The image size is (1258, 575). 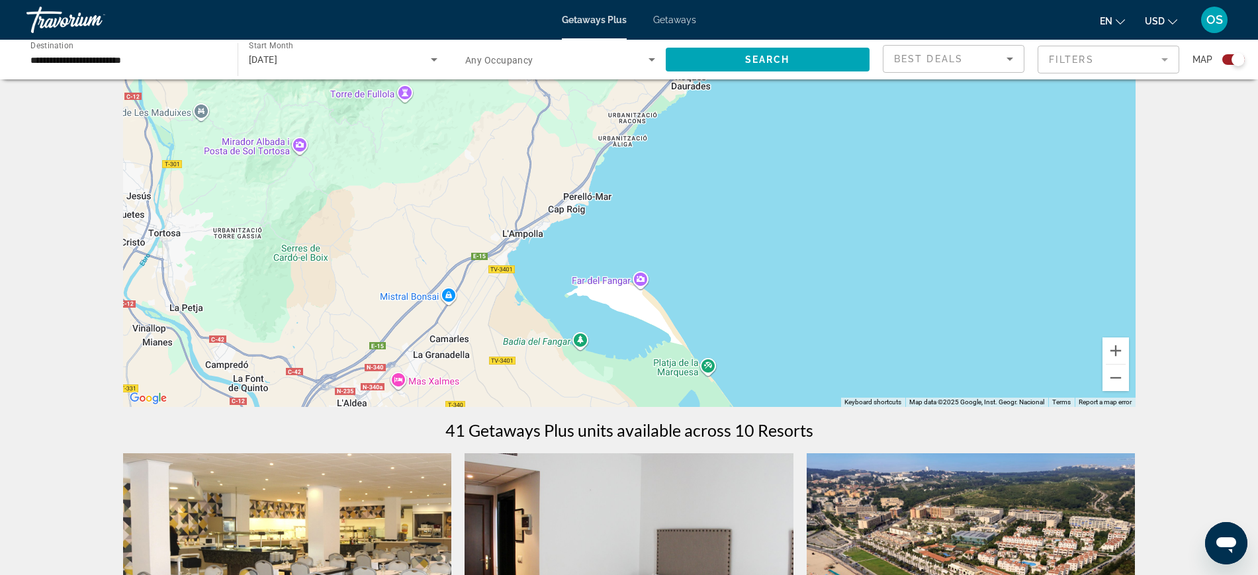 I want to click on span: Search, so click(x=768, y=60).